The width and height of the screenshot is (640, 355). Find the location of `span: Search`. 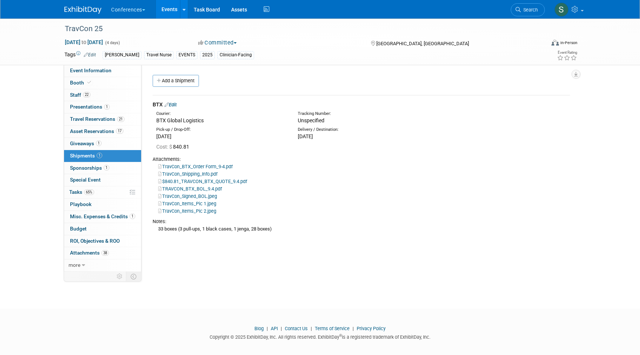

span: Search is located at coordinates (529, 10).